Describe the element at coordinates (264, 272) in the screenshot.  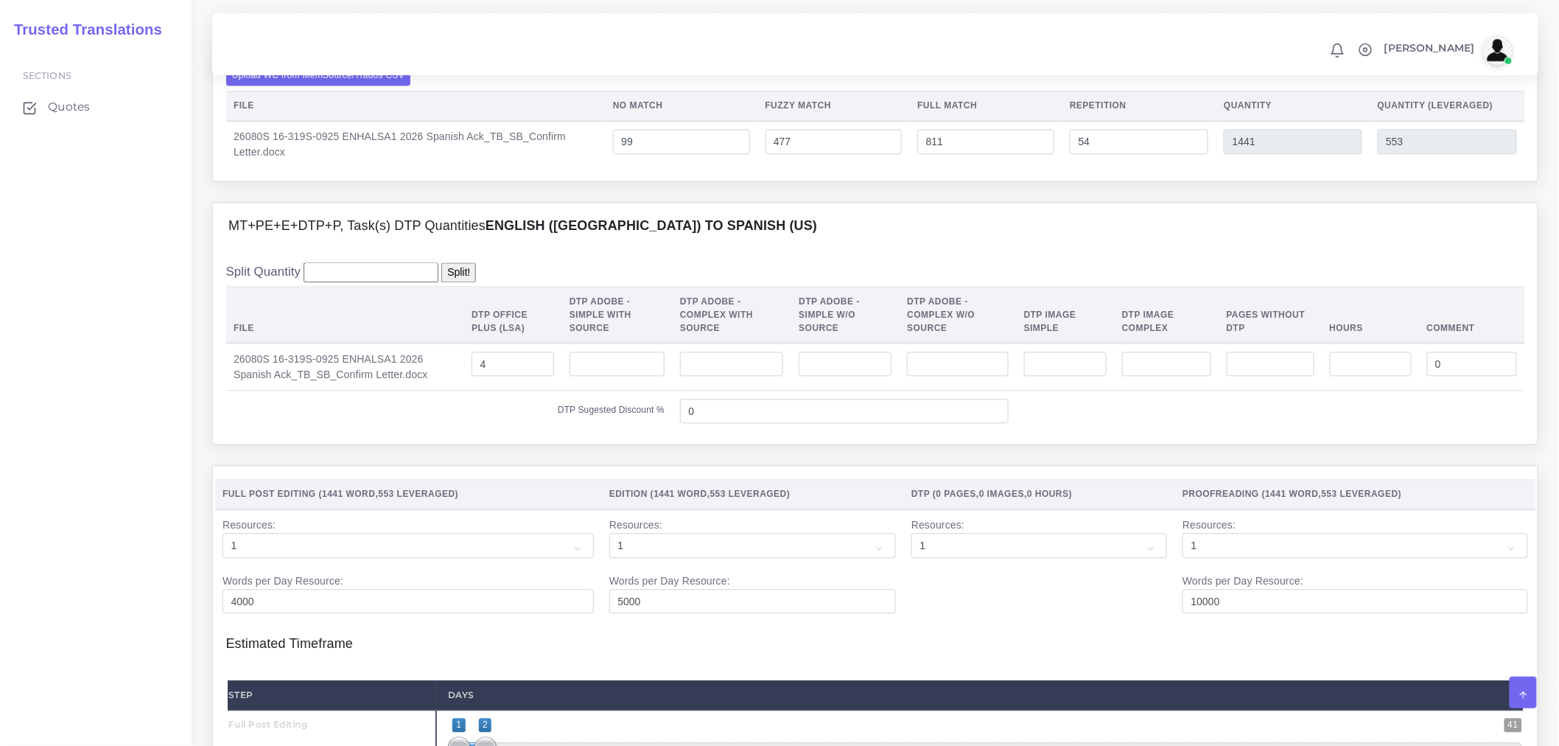
I see `label: Split Quantity` at that location.